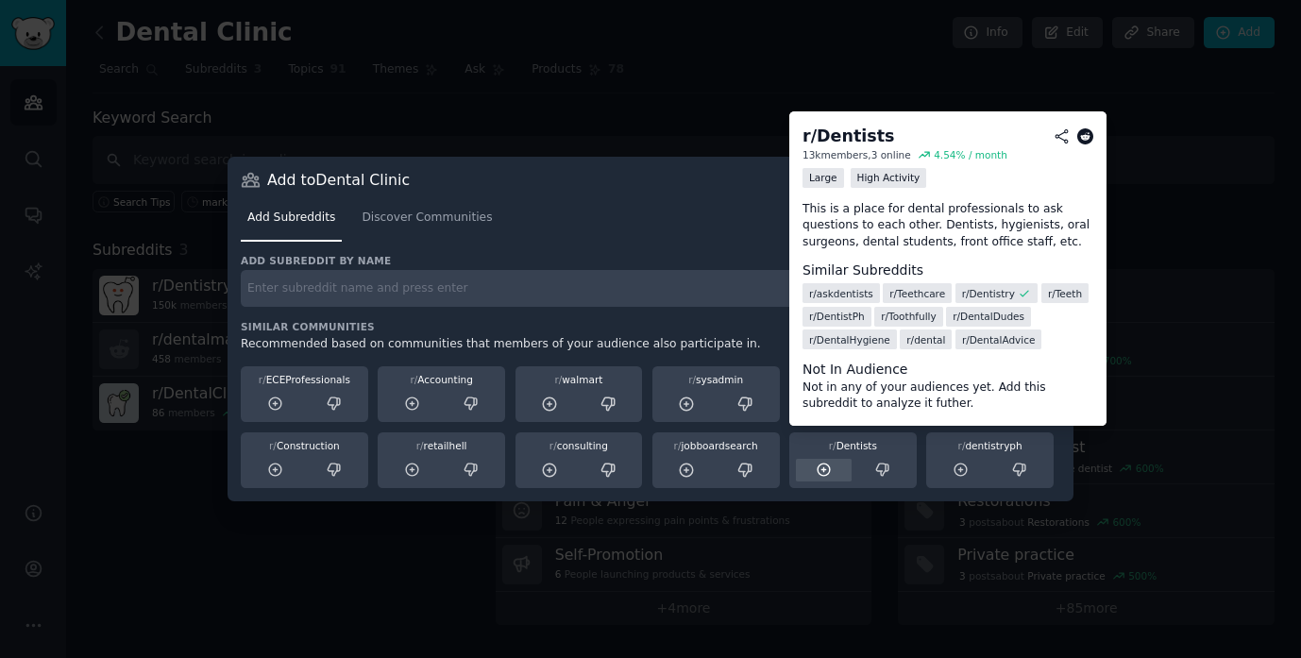 Image resolution: width=1301 pixels, height=658 pixels. I want to click on div: consulting, so click(579, 446).